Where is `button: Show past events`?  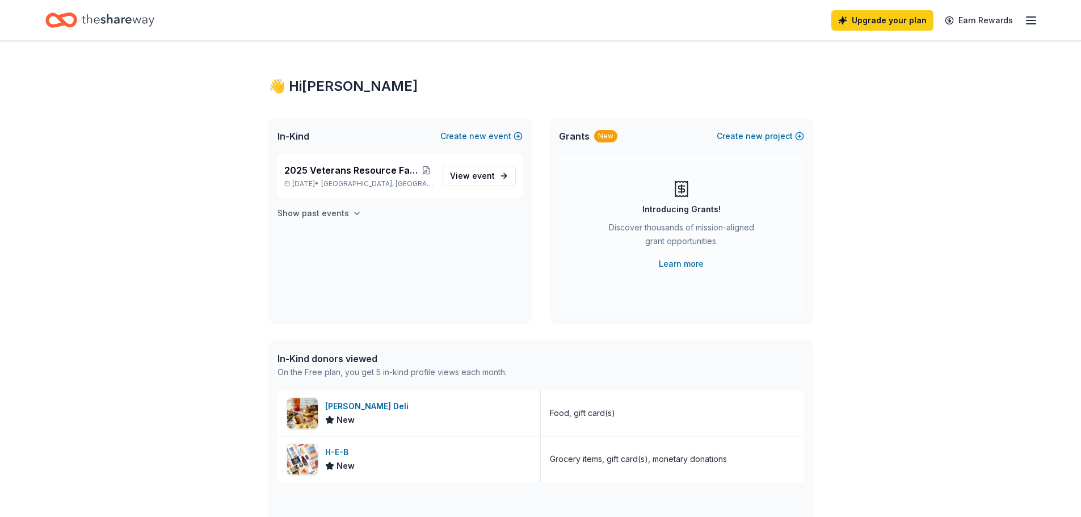 button: Show past events is located at coordinates (319, 213).